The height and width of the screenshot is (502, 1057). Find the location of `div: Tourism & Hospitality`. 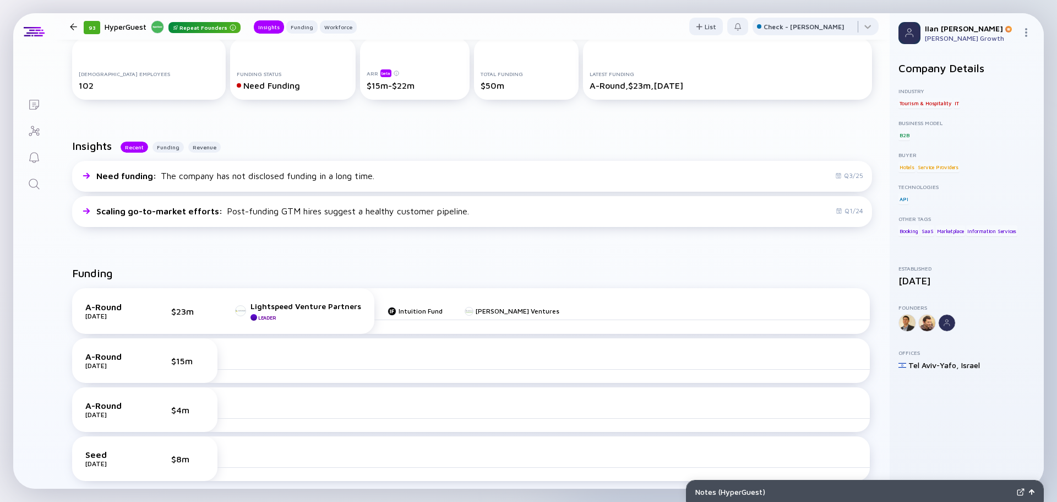

div: Tourism & Hospitality is located at coordinates (925, 103).